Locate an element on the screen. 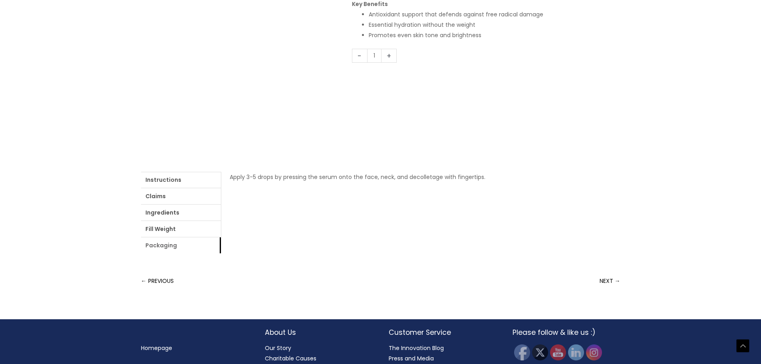  a: Instructions is located at coordinates (181, 180).